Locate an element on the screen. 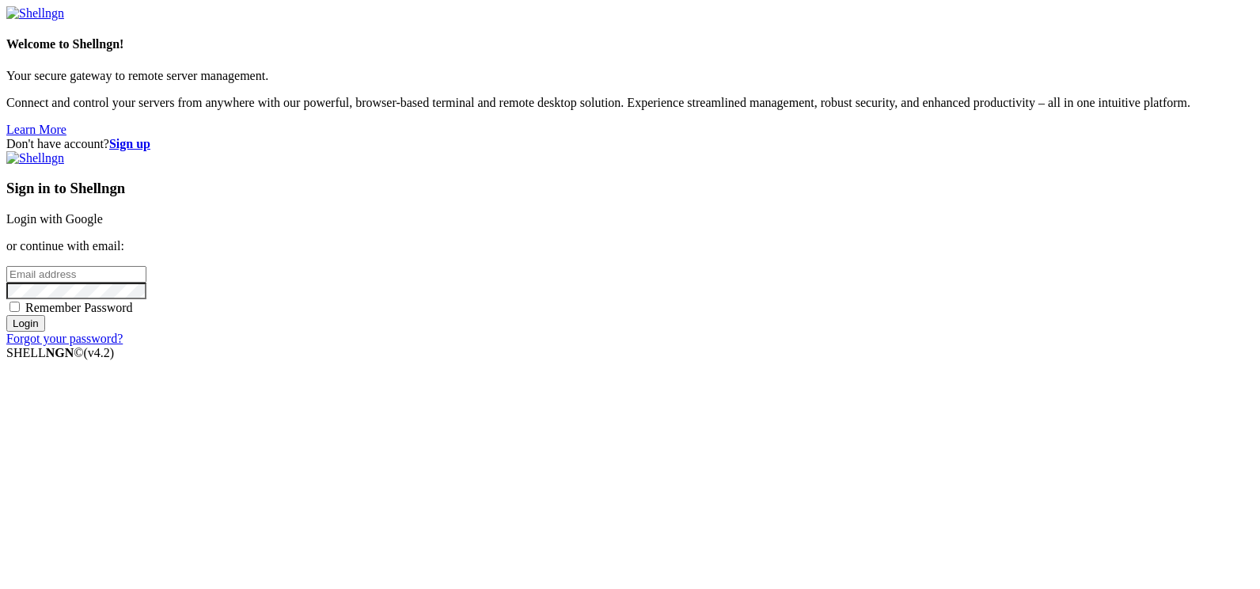  span: 4.2.0 is located at coordinates (99, 352).